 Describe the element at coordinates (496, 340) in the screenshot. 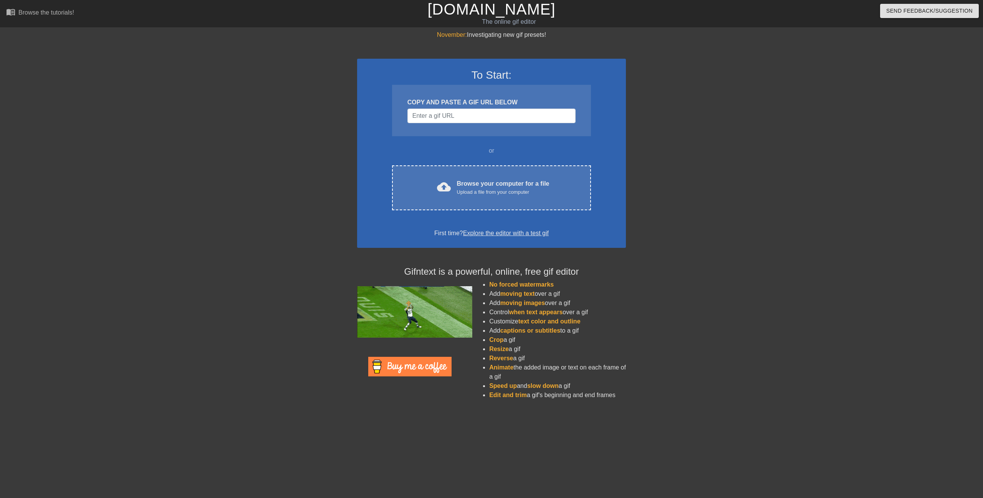

I see `span: Crop` at that location.